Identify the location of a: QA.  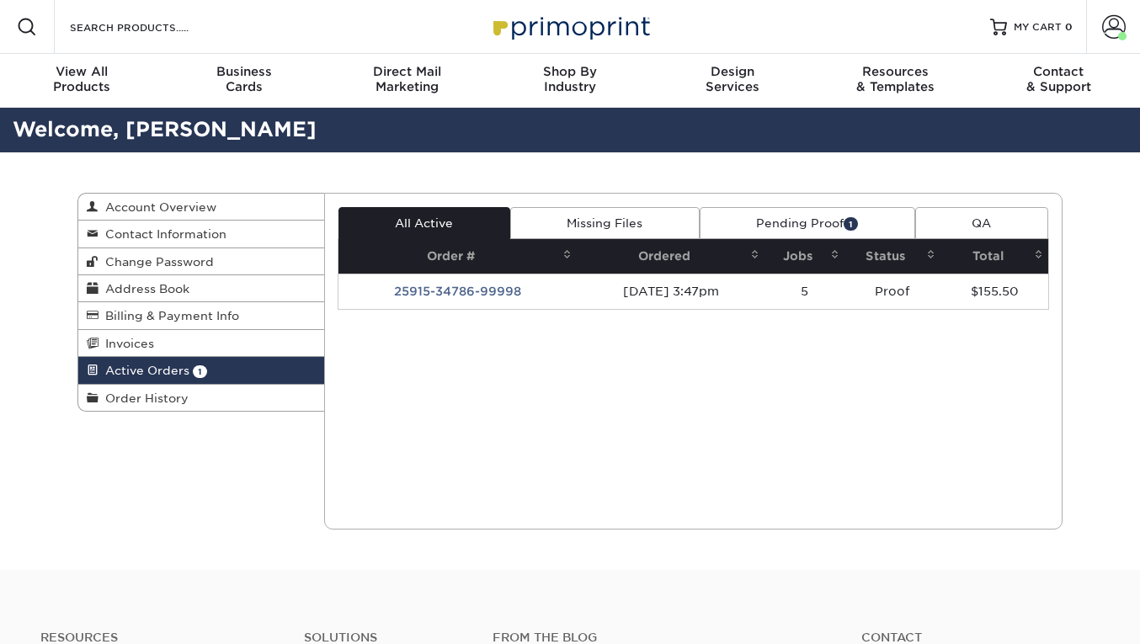
(982, 223).